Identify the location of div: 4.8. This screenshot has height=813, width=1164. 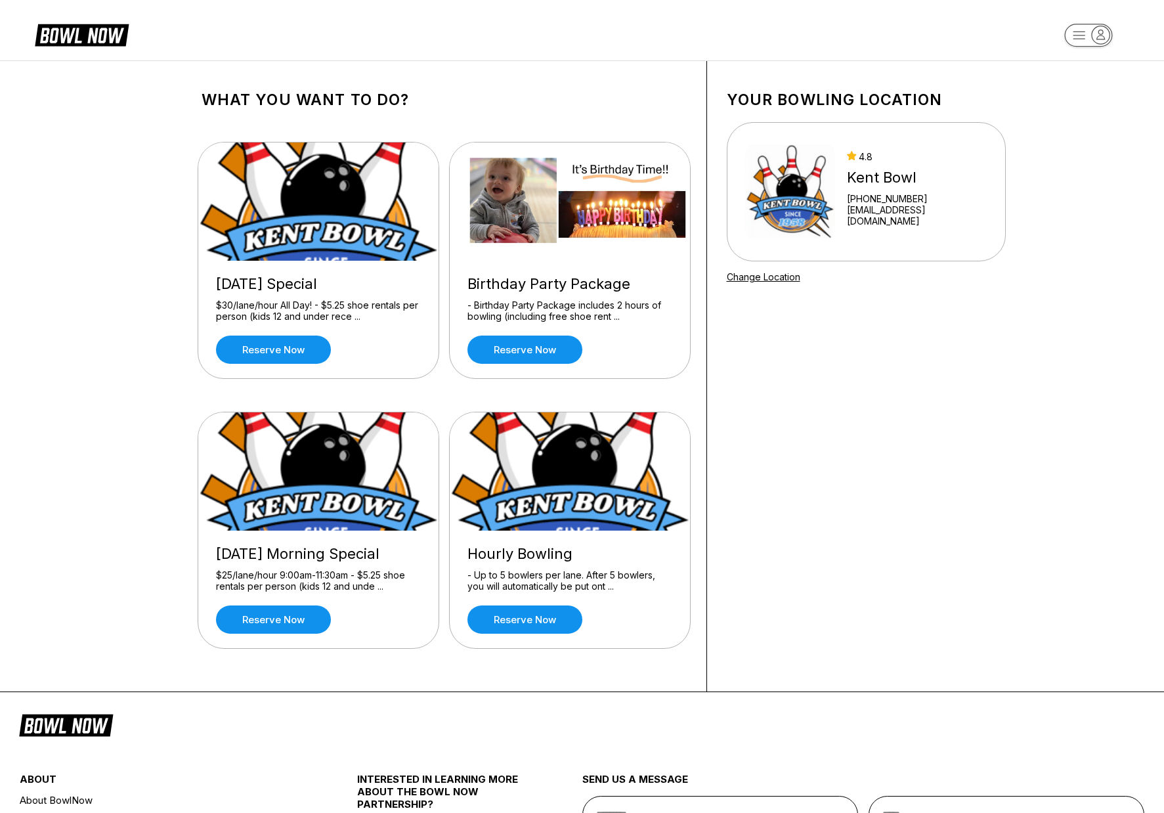
(917, 156).